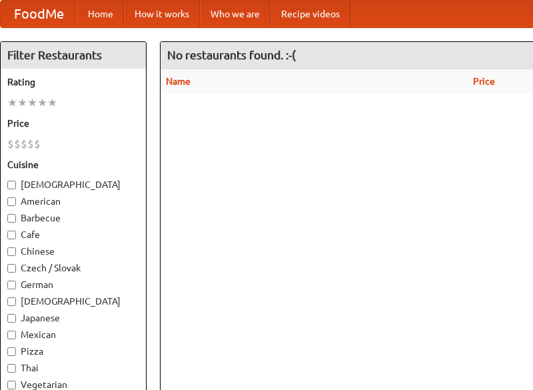  What do you see at coordinates (483, 81) in the screenshot?
I see `a: Price` at bounding box center [483, 81].